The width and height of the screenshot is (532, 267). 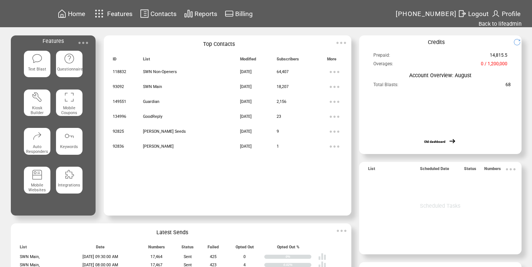 What do you see at coordinates (119, 116) in the screenshot?
I see `span: 134996` at bounding box center [119, 116].